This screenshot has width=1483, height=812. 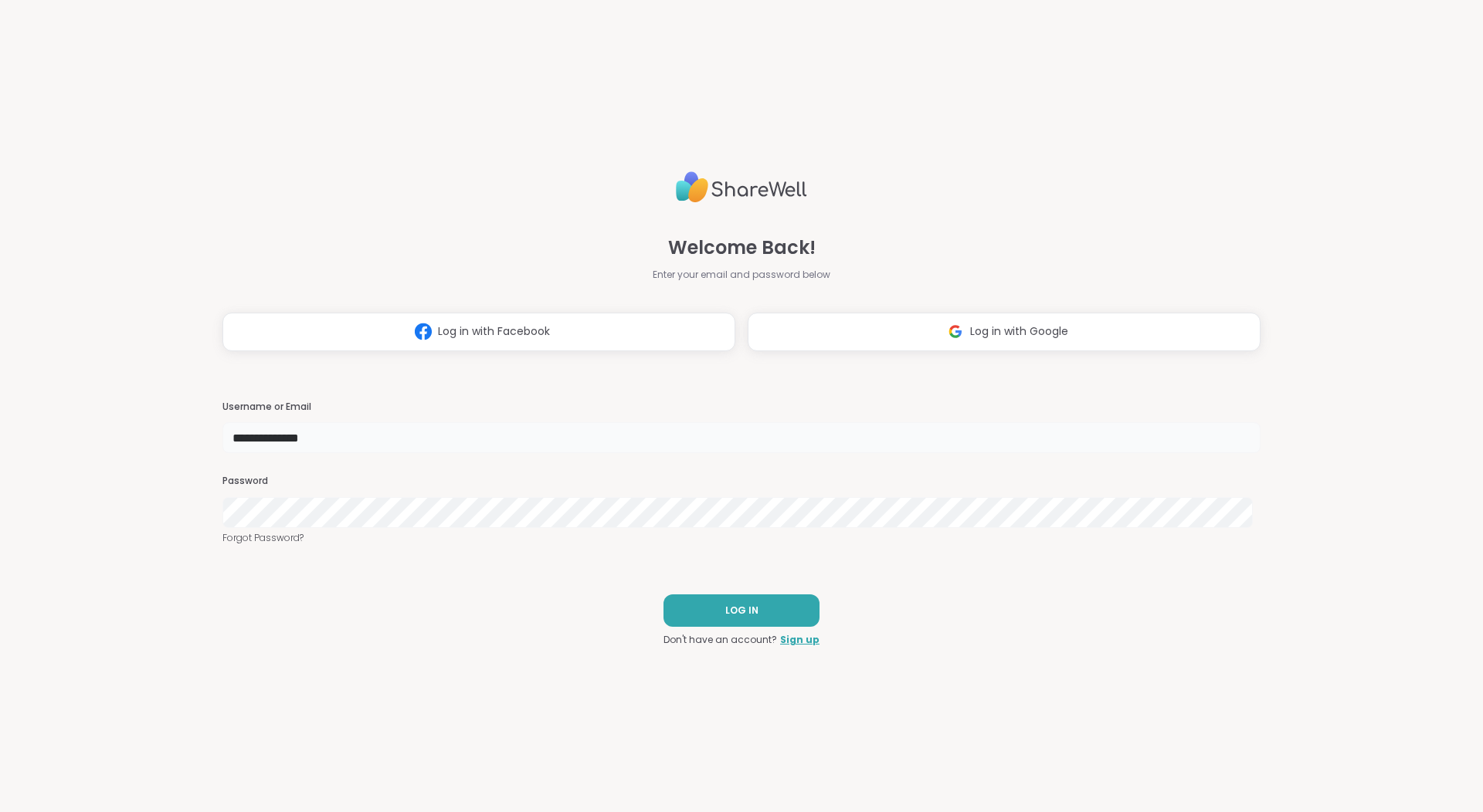 I want to click on span: Log in with Google, so click(x=1019, y=332).